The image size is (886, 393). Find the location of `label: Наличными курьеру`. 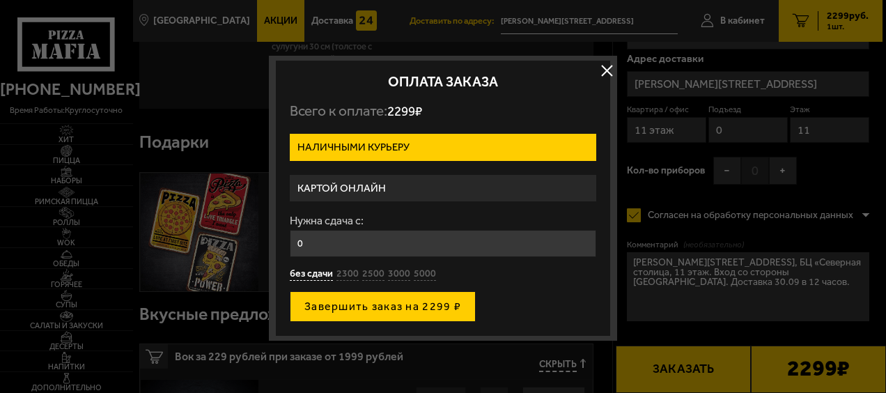

label: Наличными курьеру is located at coordinates (443, 147).